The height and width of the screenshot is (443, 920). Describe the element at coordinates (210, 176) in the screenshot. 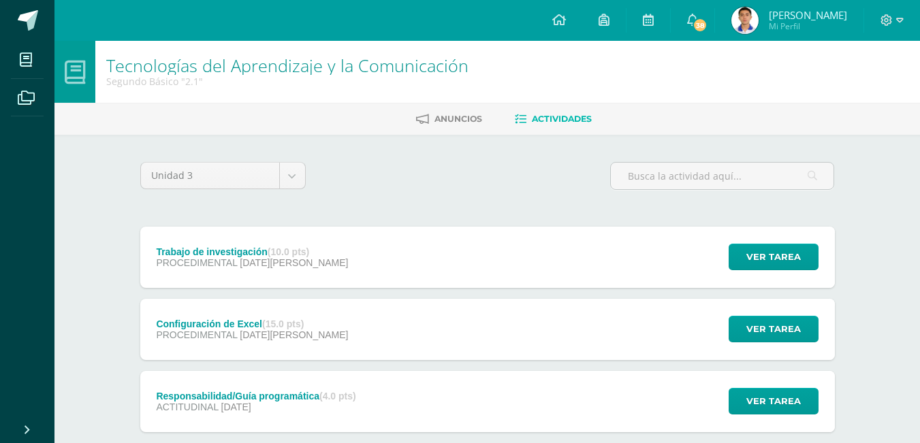

I see `span: Unidad 3` at that location.